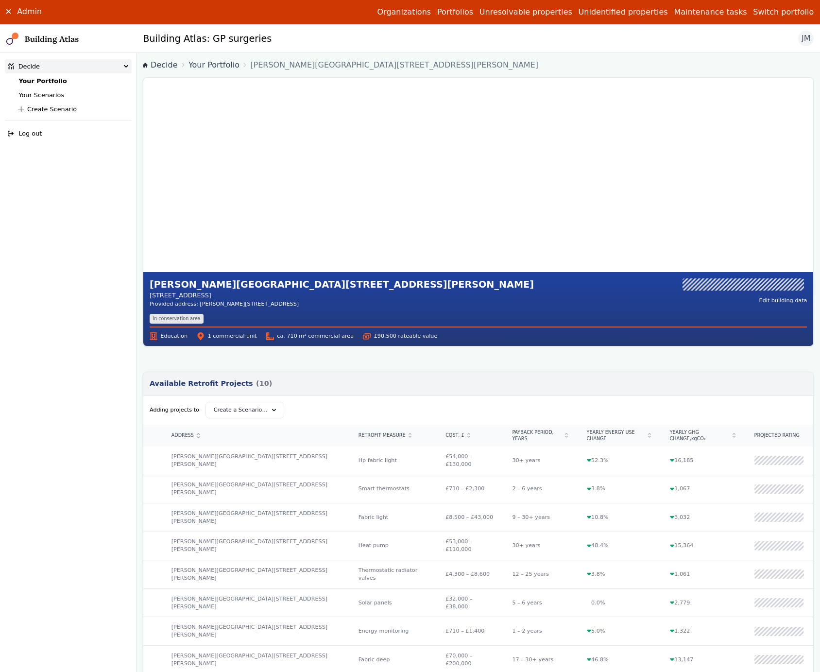 The width and height of the screenshot is (820, 672). Describe the element at coordinates (382, 435) in the screenshot. I see `span: Retrofit measure` at that location.